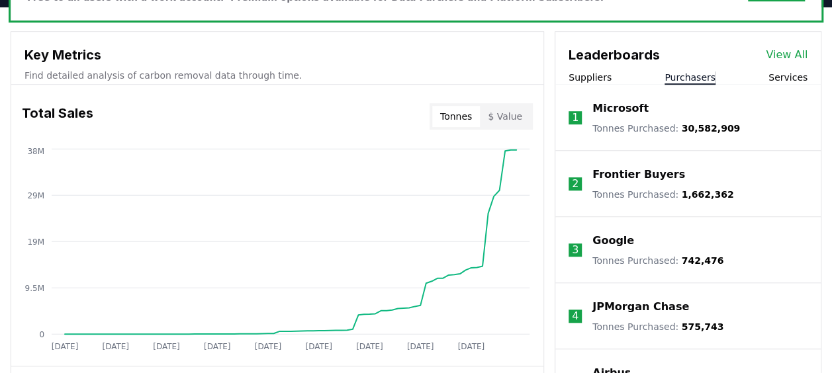 The image size is (832, 373). I want to click on button: $ Value, so click(505, 116).